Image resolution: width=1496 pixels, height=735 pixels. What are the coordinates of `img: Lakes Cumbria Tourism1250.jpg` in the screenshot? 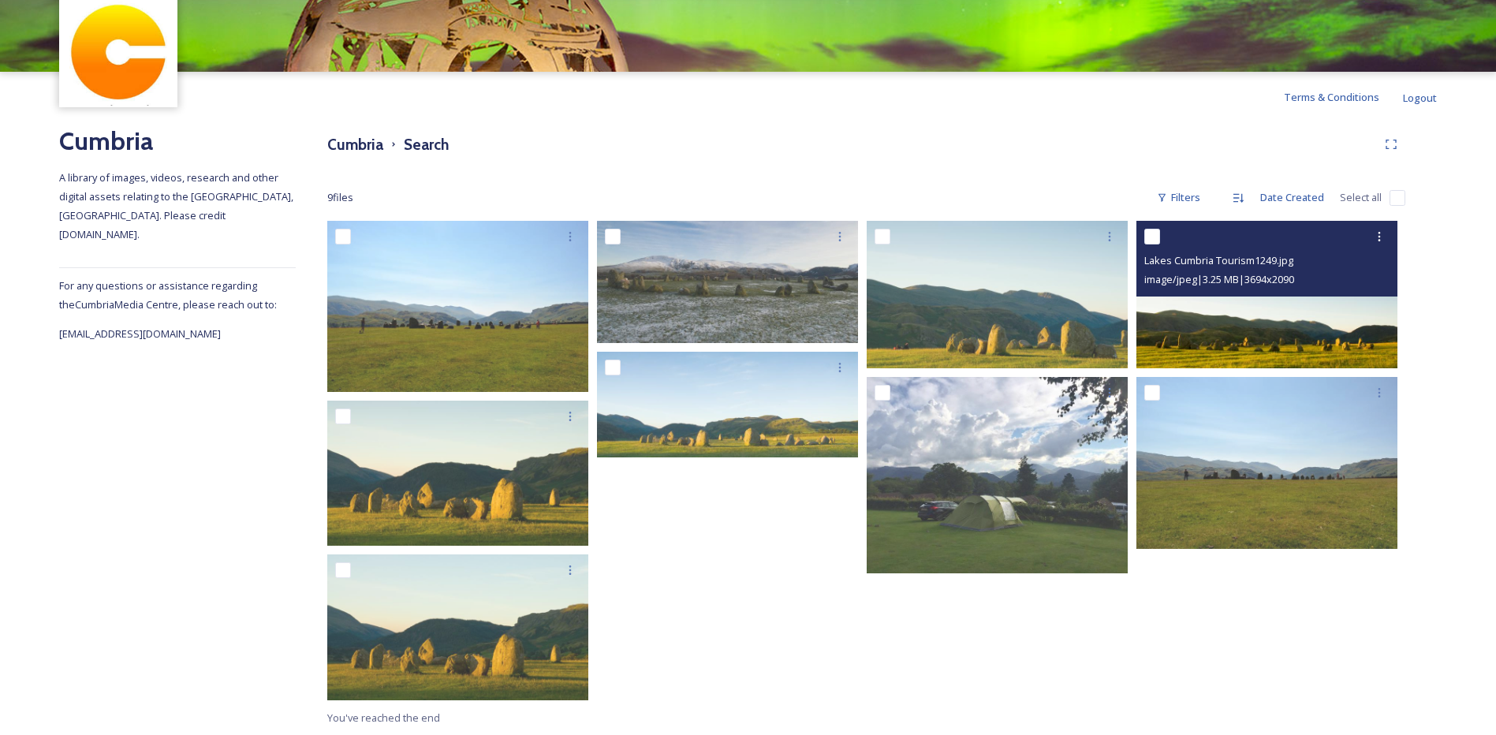 It's located at (997, 294).